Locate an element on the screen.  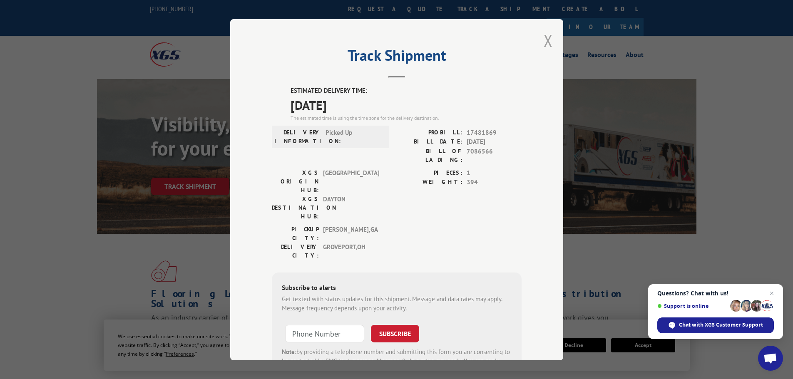
label: PROBILL: is located at coordinates (430, 132).